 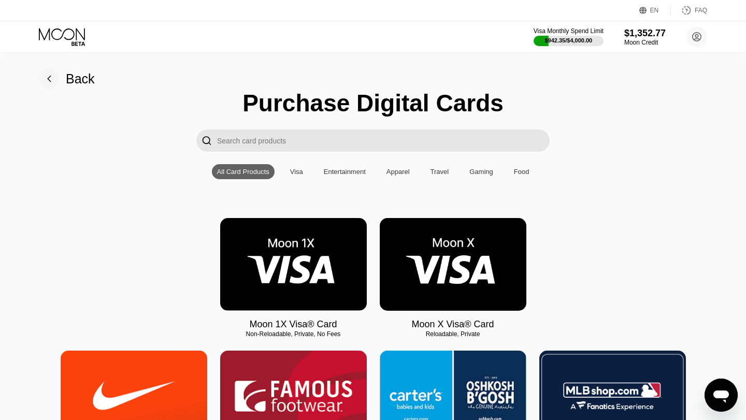 I want to click on div: Moon X Visa® Card, so click(x=452, y=324).